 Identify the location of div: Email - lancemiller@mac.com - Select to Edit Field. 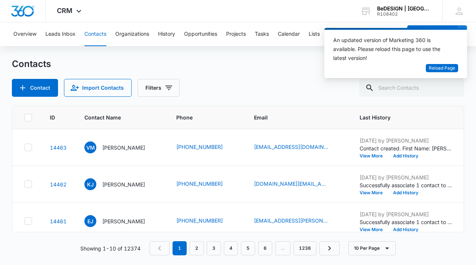
(298, 147).